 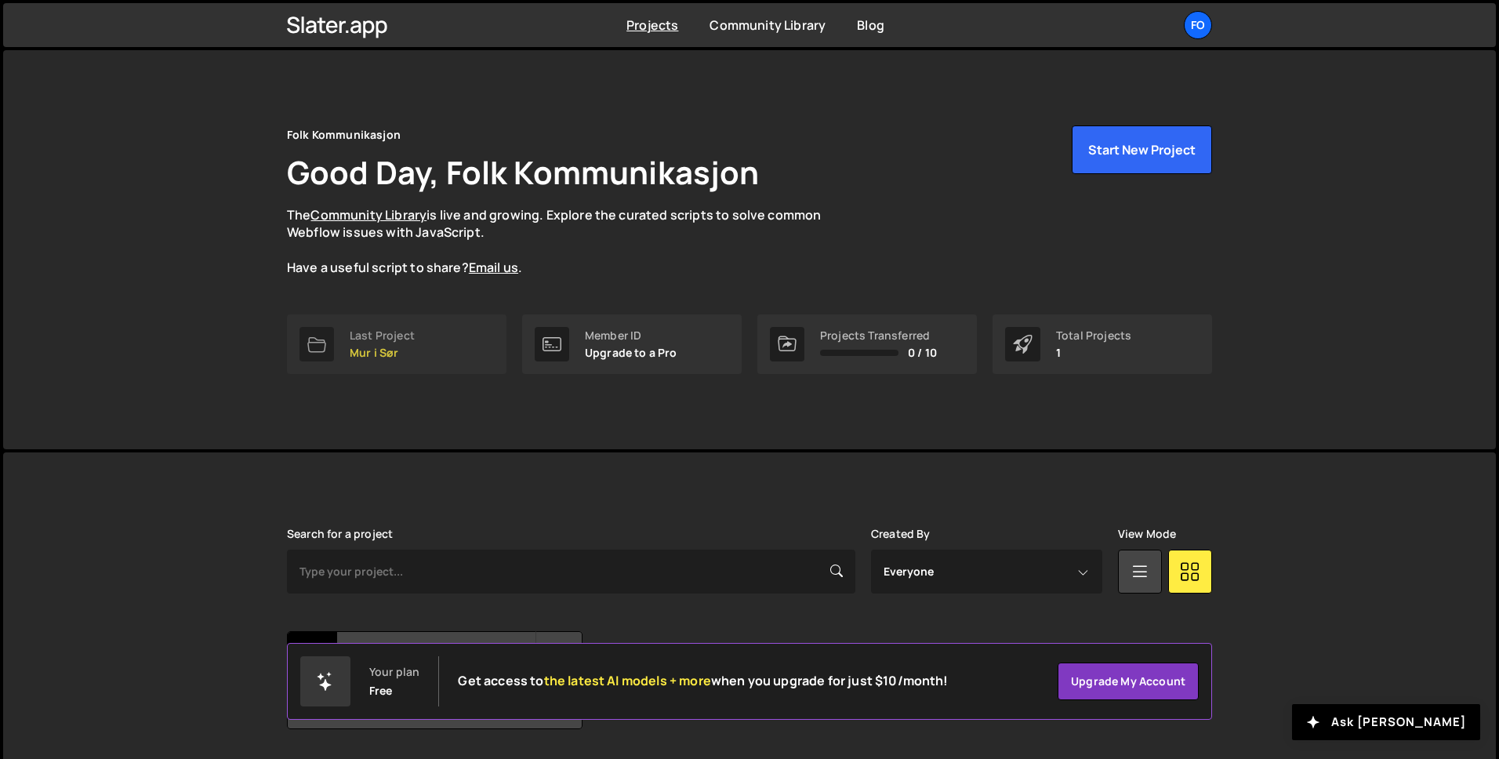 What do you see at coordinates (631, 335) in the screenshot?
I see `div: Member ID` at bounding box center [631, 335].